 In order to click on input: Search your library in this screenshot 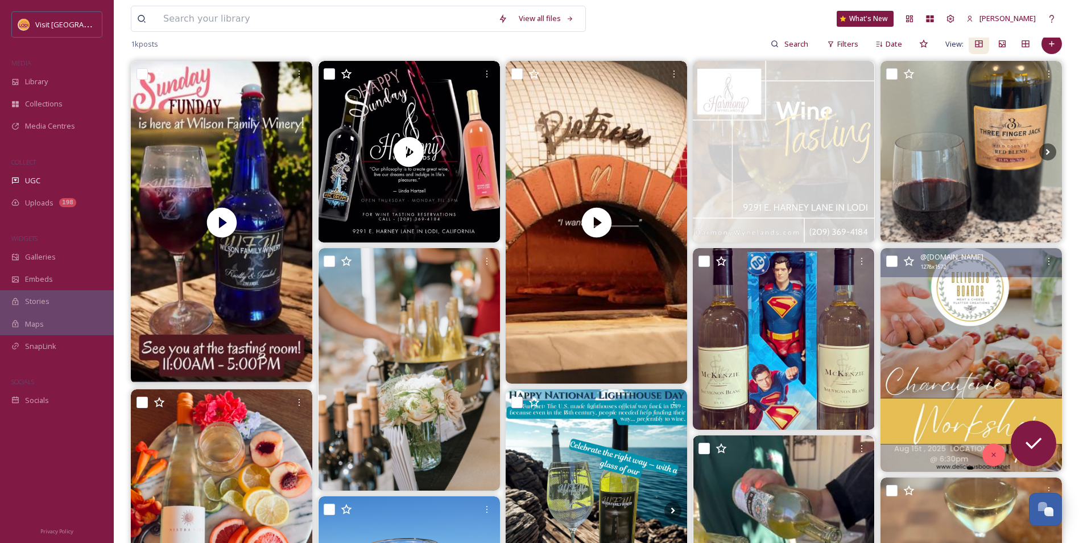, I will do `click(325, 19)`.